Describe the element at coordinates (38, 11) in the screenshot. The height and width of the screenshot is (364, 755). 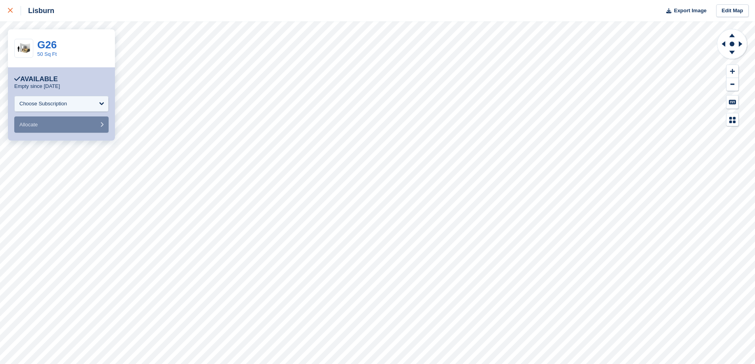
I see `div: Lisburn` at that location.